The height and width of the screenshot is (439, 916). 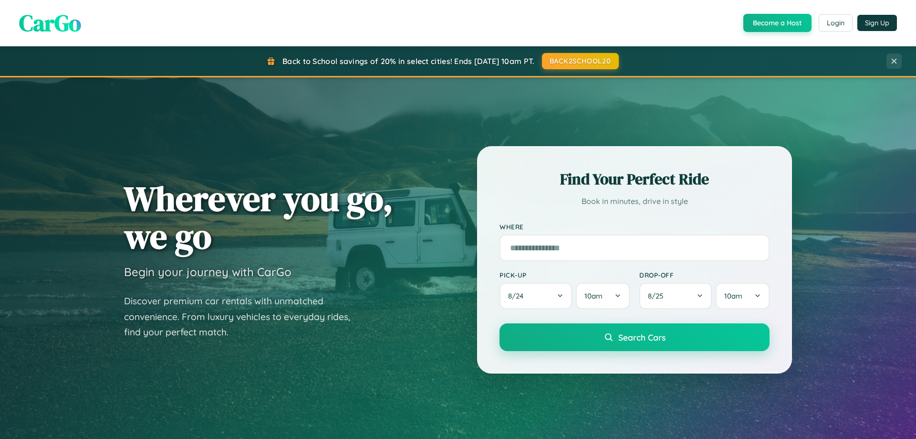 I want to click on button: 8/25, so click(x=676, y=295).